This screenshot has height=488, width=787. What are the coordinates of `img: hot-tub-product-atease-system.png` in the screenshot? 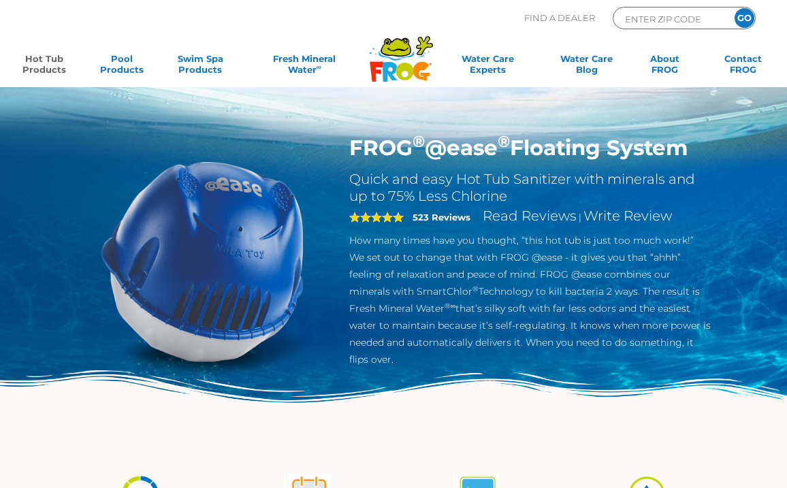 It's located at (202, 261).